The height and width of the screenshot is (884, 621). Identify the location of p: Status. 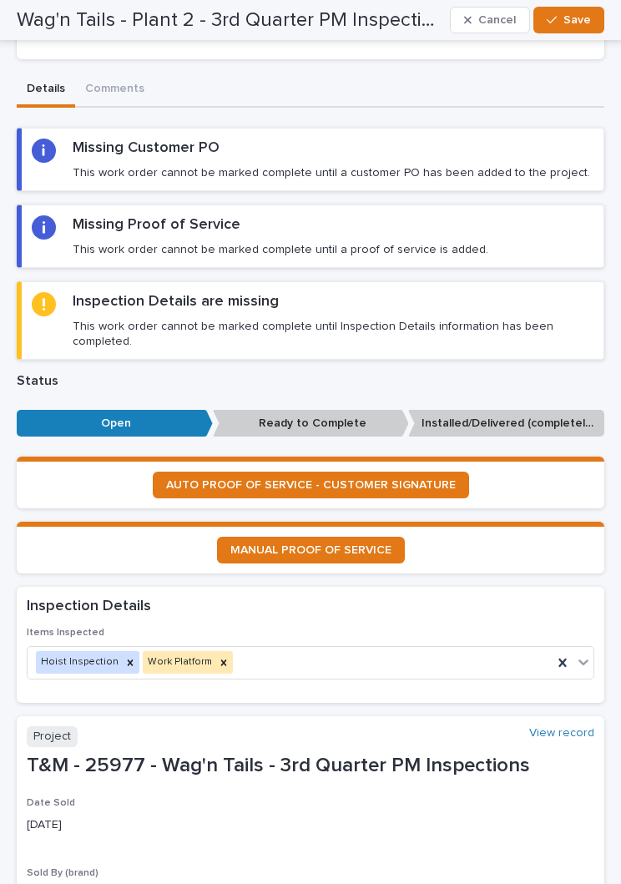
(311, 381).